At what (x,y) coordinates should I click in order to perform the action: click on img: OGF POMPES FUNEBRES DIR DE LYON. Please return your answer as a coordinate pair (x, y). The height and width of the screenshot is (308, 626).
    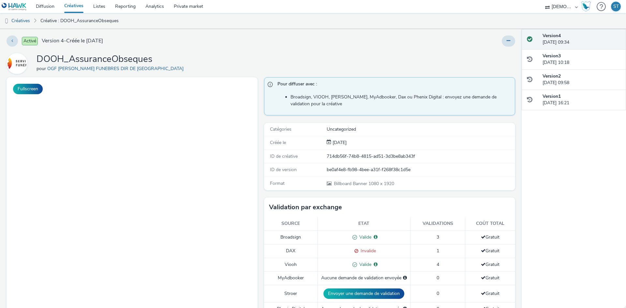
    Looking at the image, I should click on (17, 64).